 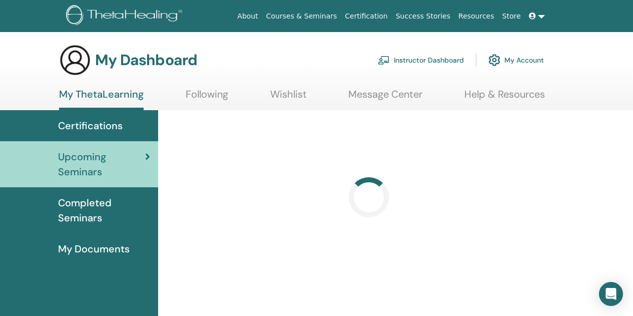 I want to click on a: Instructor Dashboard, so click(x=421, y=60).